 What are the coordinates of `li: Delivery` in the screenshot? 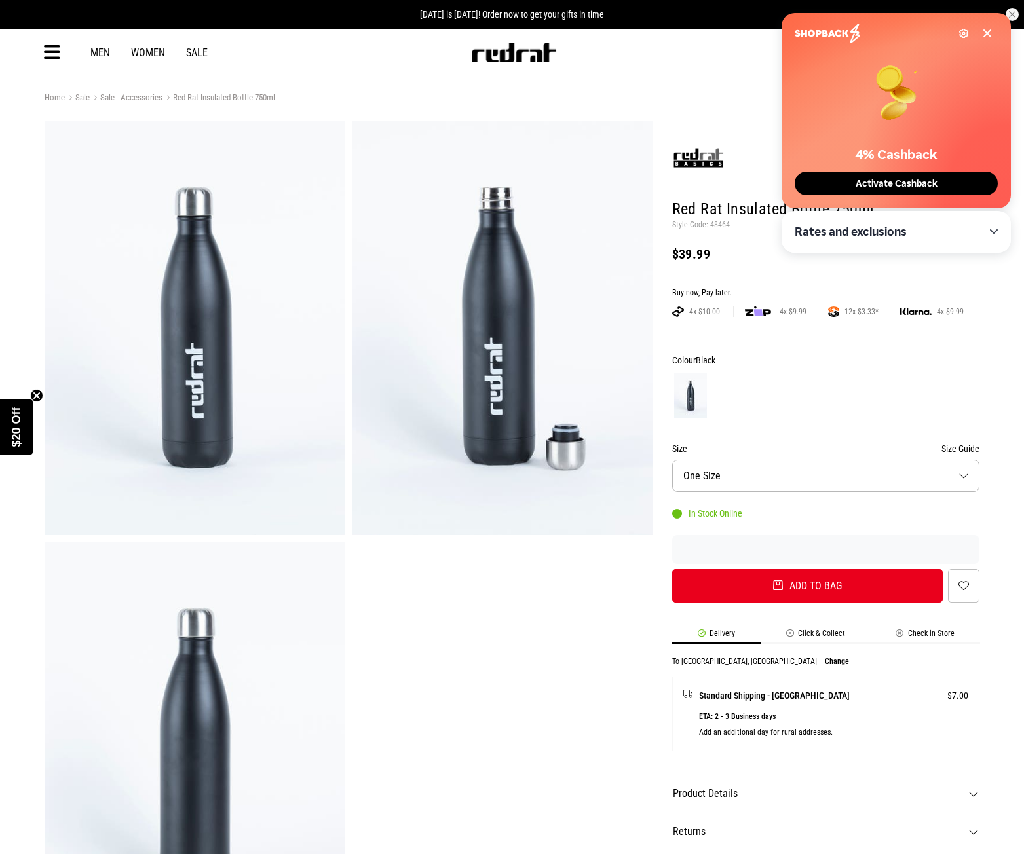 It's located at (716, 636).